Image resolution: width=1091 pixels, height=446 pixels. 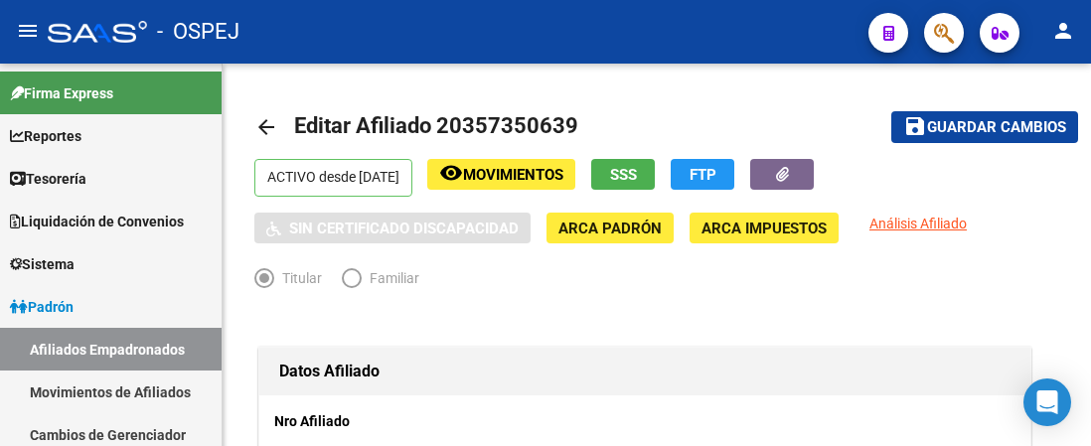 What do you see at coordinates (451, 173) in the screenshot?
I see `mat-icon: remove_red_eye` at bounding box center [451, 173].